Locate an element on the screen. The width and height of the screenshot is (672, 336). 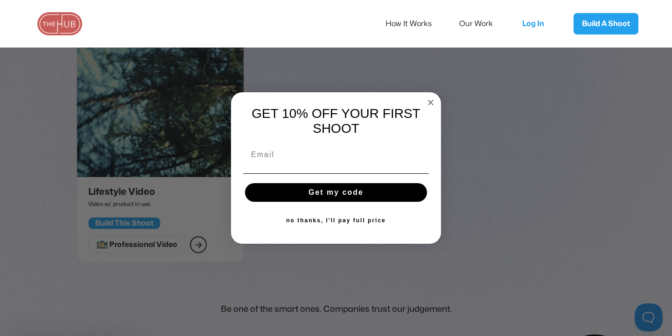
img: underline is located at coordinates (336, 174).